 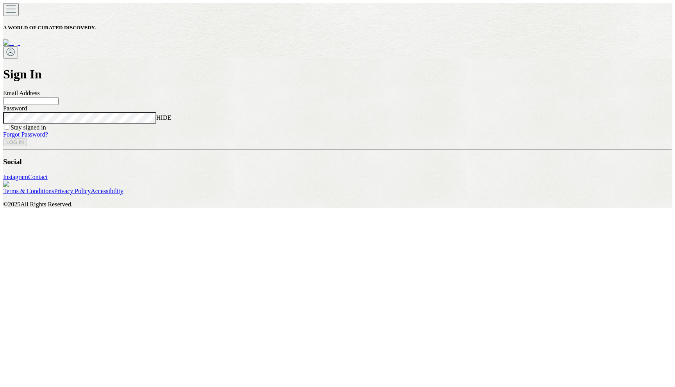 What do you see at coordinates (15, 142) in the screenshot?
I see `button: LOG IN` at bounding box center [15, 142].